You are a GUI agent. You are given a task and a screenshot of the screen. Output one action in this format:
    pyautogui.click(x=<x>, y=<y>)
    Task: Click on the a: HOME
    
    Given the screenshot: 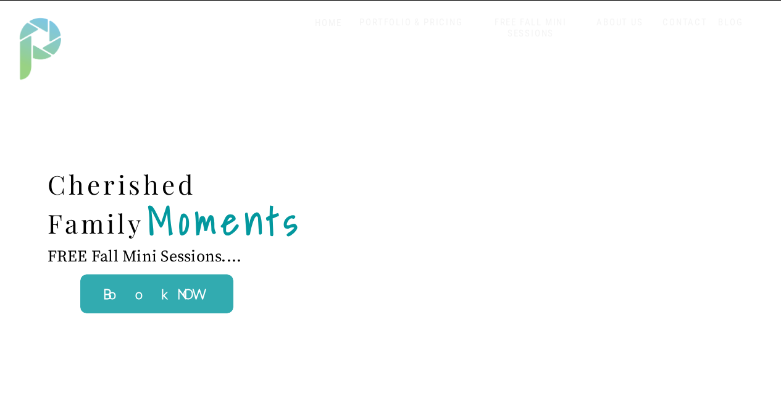 What is the action you would take?
    pyautogui.click(x=328, y=23)
    